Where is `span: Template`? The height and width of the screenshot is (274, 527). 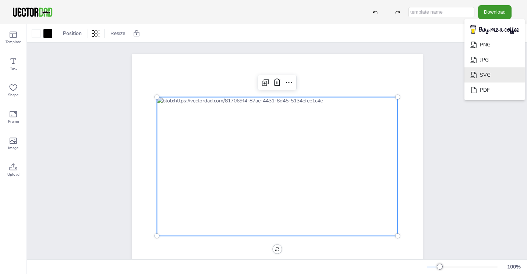
span: Template is located at coordinates (13, 42).